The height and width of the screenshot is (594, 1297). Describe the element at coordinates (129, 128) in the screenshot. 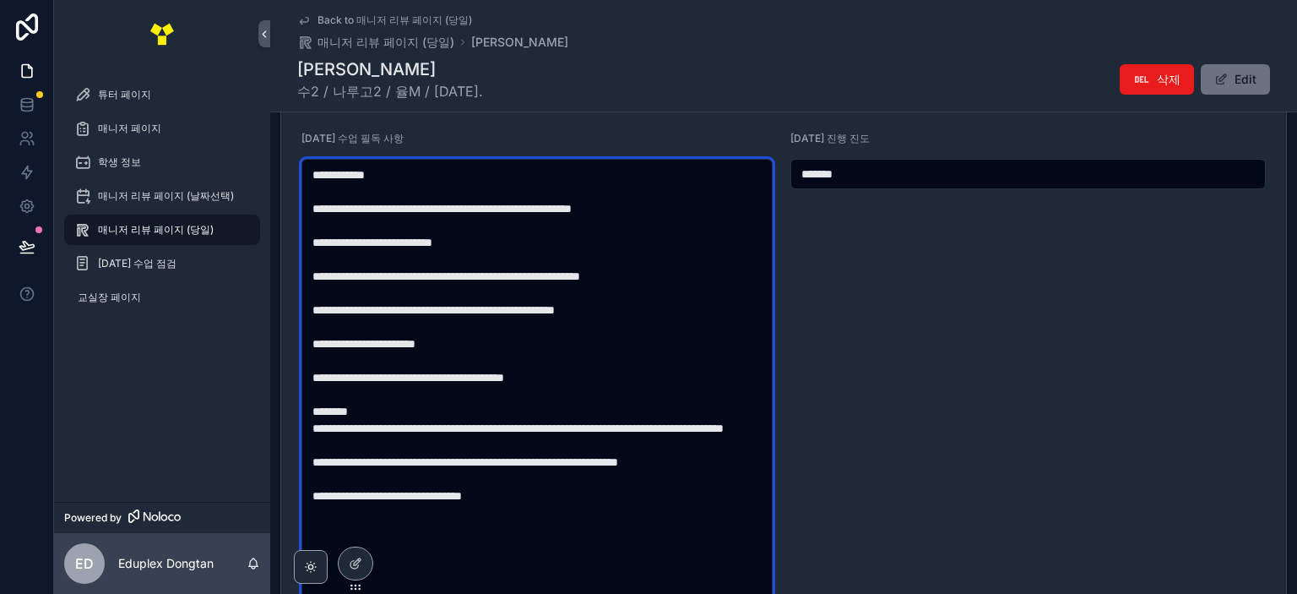

I see `span: 매니저 페이지` at that location.